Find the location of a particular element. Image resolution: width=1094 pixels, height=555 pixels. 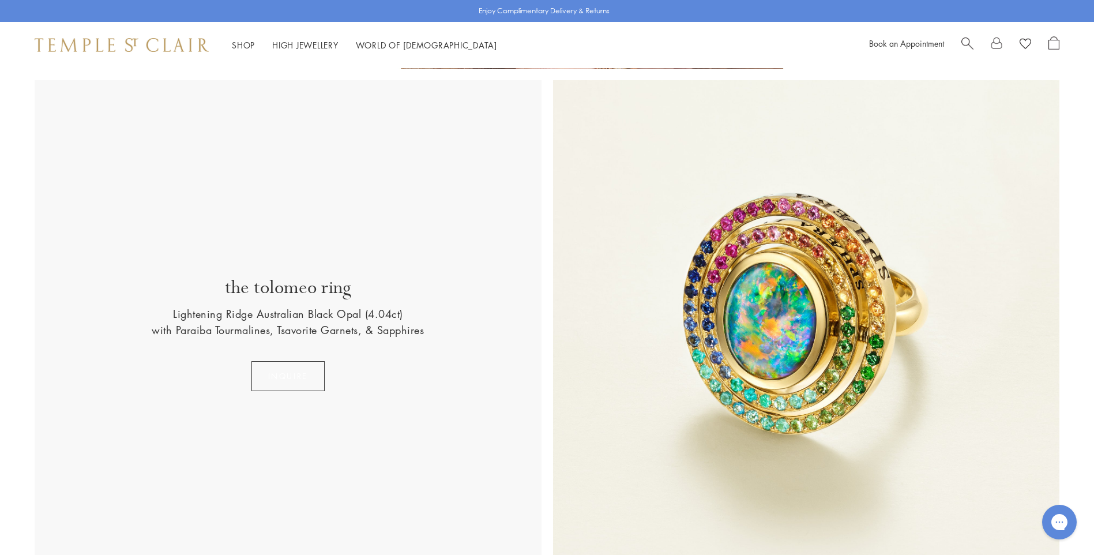

a: Book an Appointment is located at coordinates (906, 43).